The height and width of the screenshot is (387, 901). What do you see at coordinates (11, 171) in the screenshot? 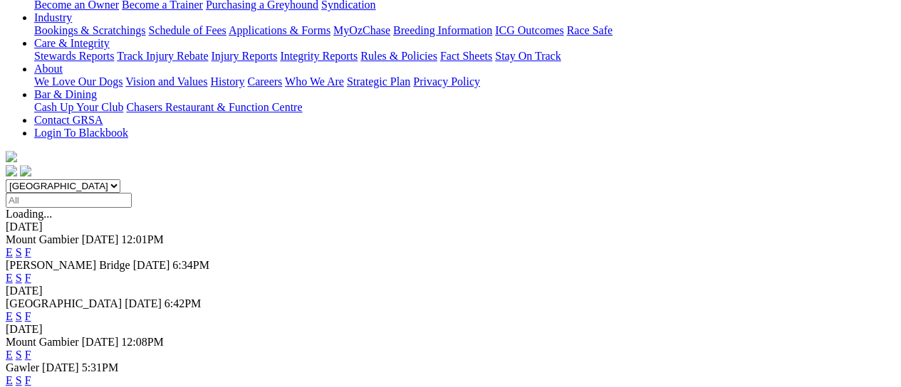
I see `img: facebook.svg` at bounding box center [11, 171].